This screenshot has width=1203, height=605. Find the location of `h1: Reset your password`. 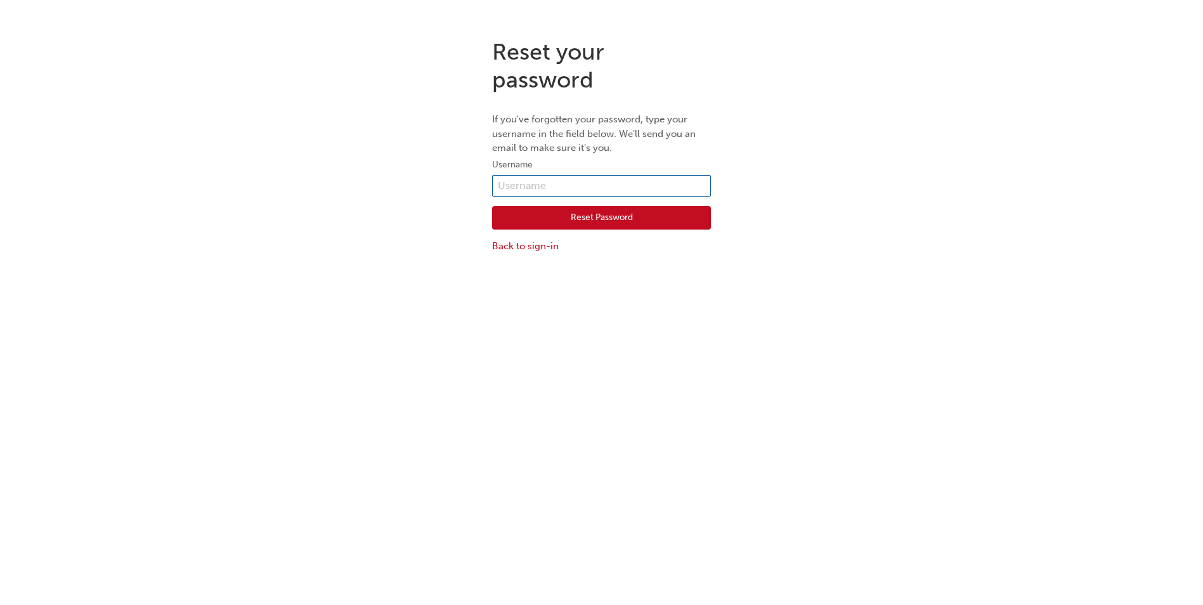

h1: Reset your password is located at coordinates (601, 65).